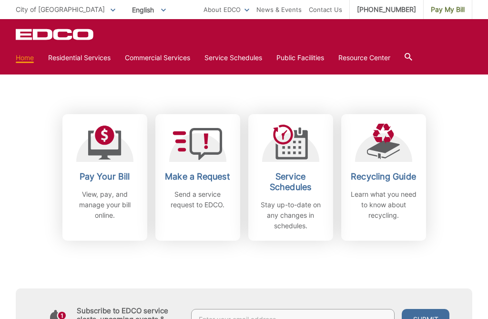 Image resolution: width=488 pixels, height=319 pixels. I want to click on a: Make a Request Send a service request to EDCO., so click(198, 177).